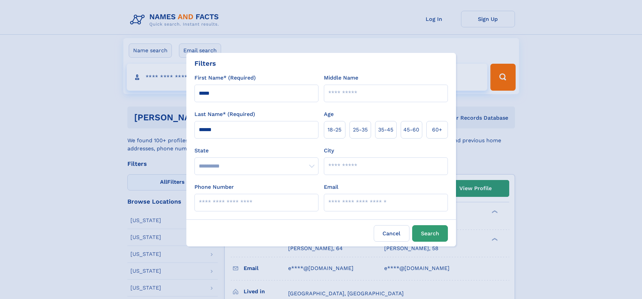  What do you see at coordinates (214, 187) in the screenshot?
I see `label: Phone Number` at bounding box center [214, 187].